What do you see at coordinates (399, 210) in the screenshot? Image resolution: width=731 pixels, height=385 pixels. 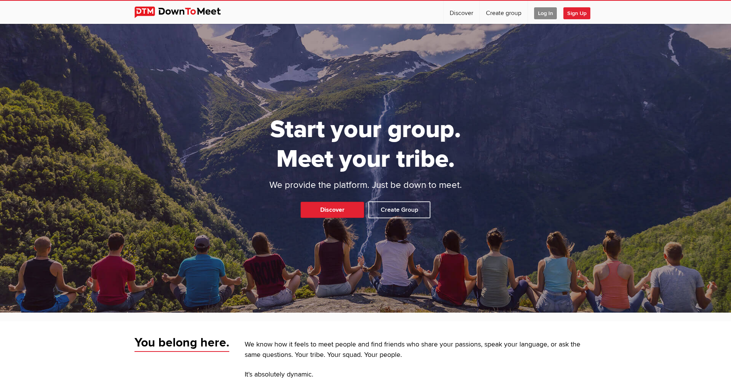 I see `a: Create Group` at bounding box center [399, 210].